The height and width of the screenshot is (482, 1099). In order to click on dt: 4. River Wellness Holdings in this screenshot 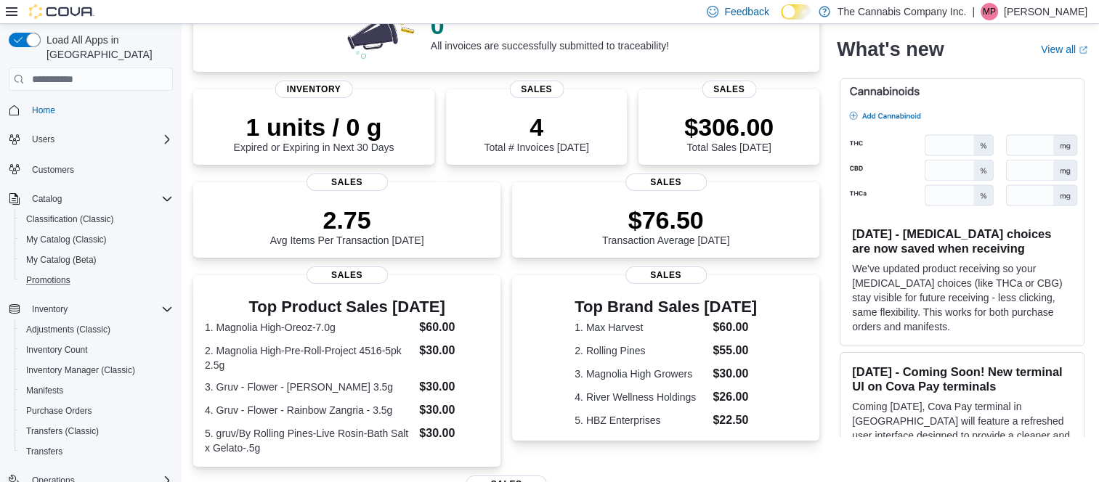, I will do `click(641, 397)`.